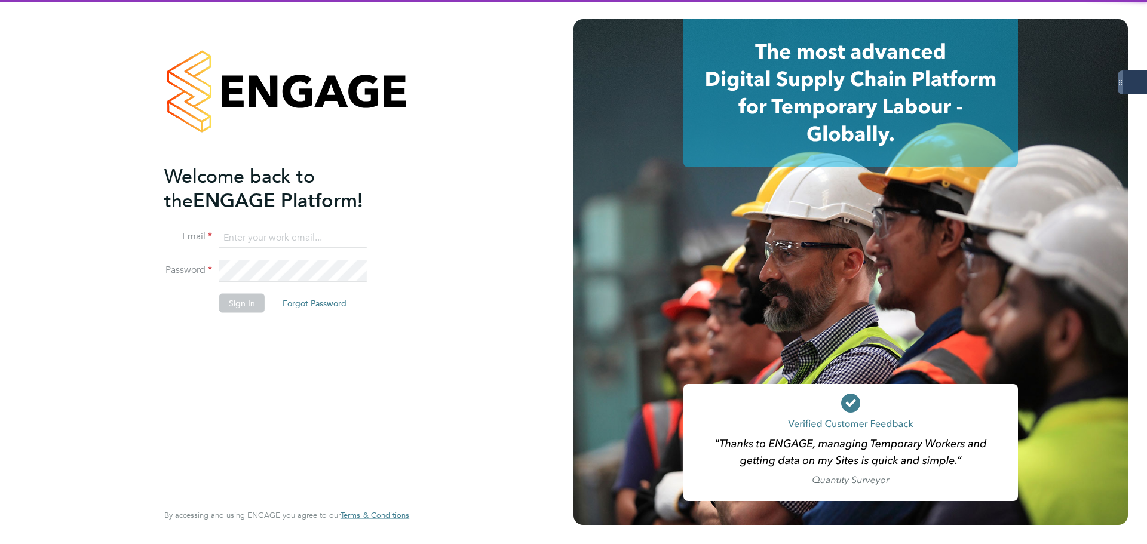 The image size is (1147, 544). Describe the element at coordinates (188, 237) in the screenshot. I see `label: Email` at that location.